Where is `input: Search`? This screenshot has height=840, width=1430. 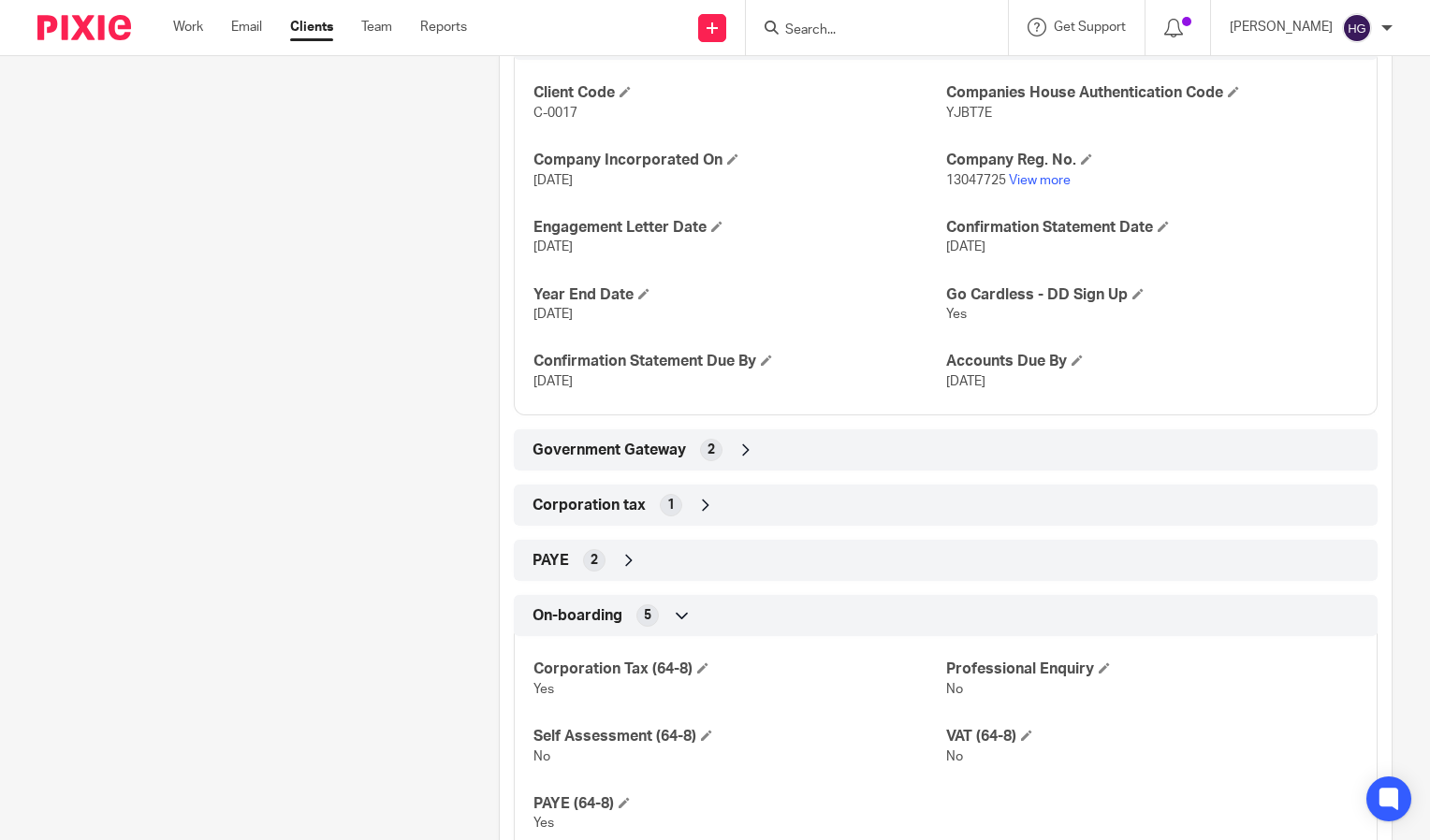
input: Search is located at coordinates (867, 31).